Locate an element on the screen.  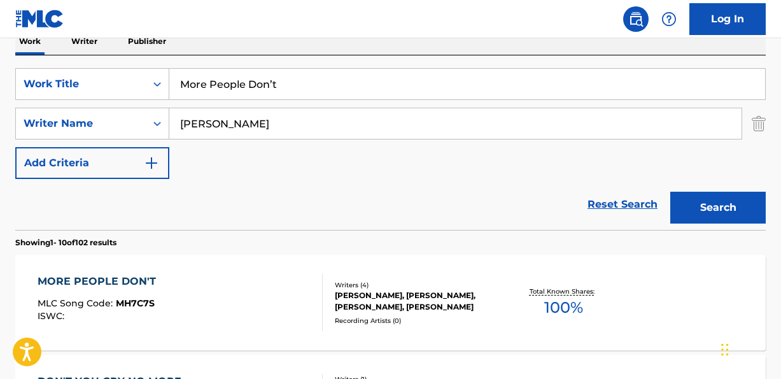
a: Public Search is located at coordinates (636, 19).